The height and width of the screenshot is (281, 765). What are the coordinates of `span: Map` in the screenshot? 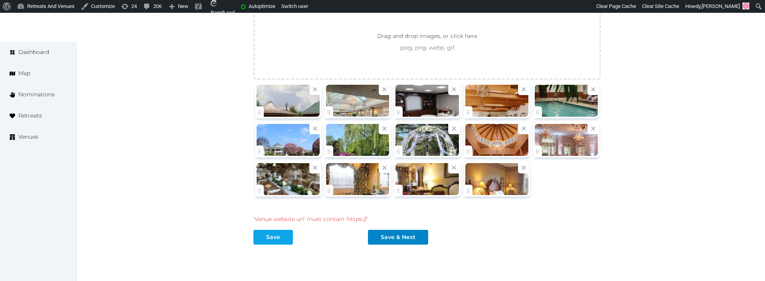 It's located at (24, 73).